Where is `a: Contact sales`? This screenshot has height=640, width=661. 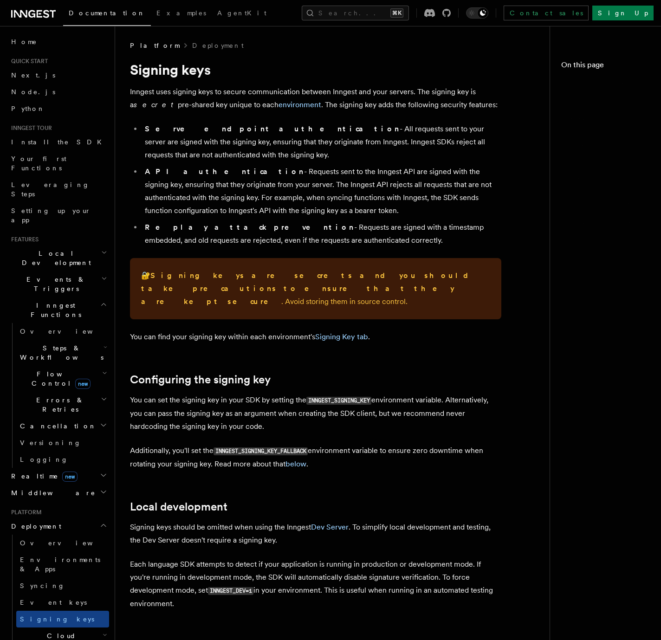 a: Contact sales is located at coordinates (546, 13).